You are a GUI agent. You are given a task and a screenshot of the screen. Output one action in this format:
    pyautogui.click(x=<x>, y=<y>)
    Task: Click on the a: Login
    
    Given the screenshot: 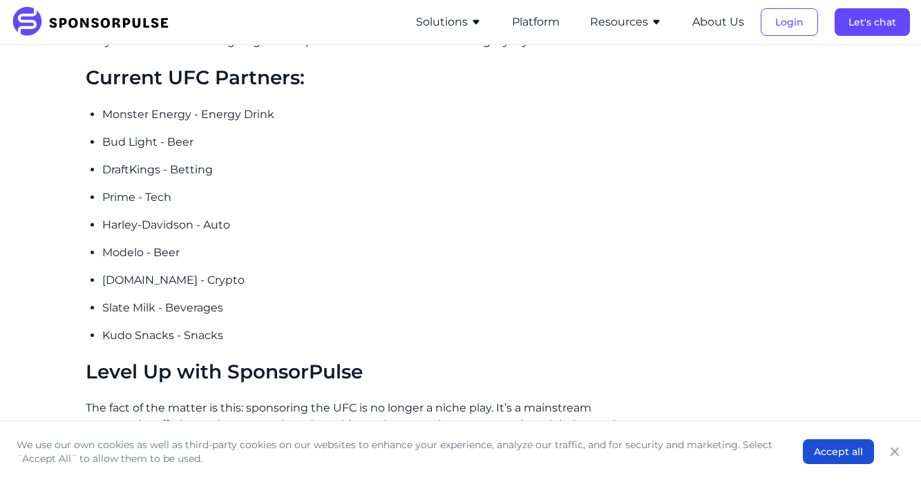 What is the action you would take?
    pyautogui.click(x=789, y=22)
    